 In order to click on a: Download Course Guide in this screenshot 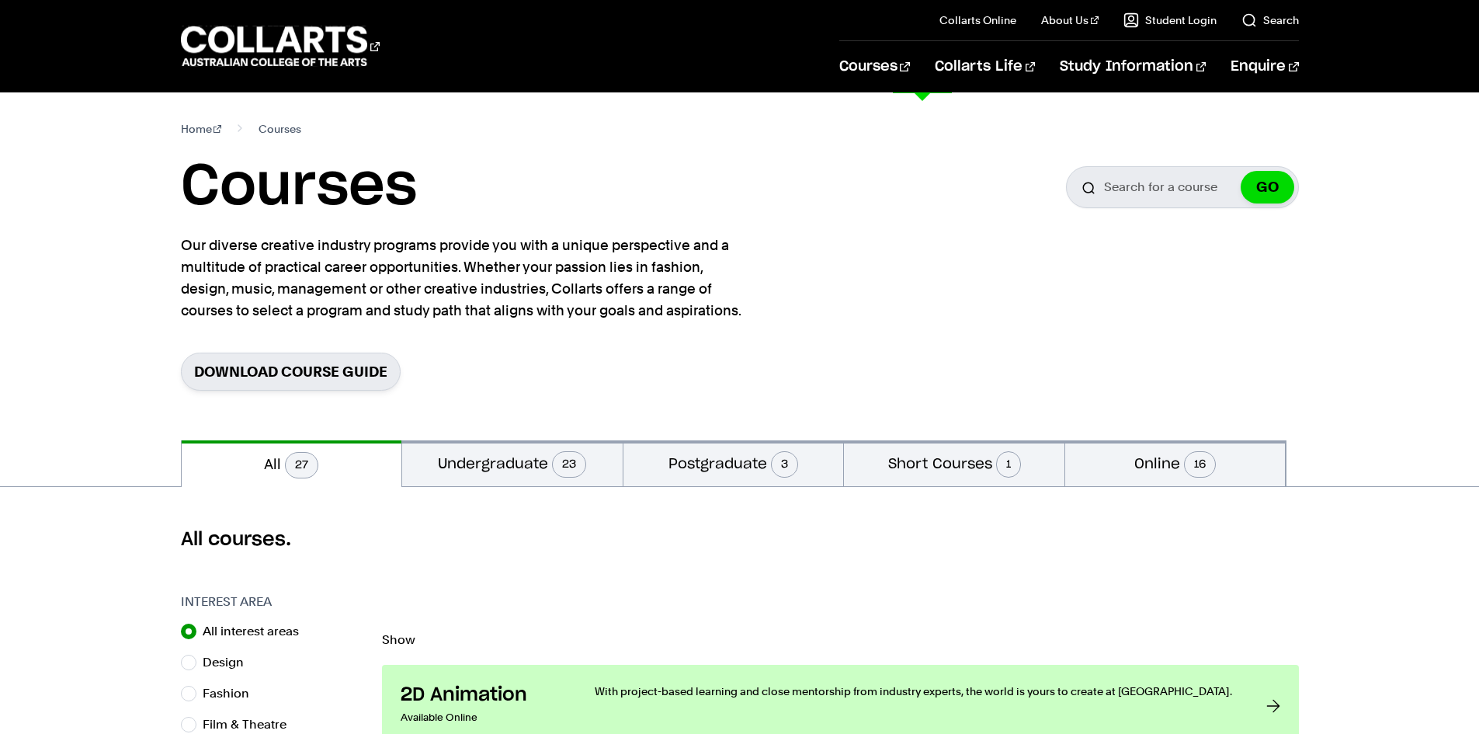, I will do `click(290, 371)`.